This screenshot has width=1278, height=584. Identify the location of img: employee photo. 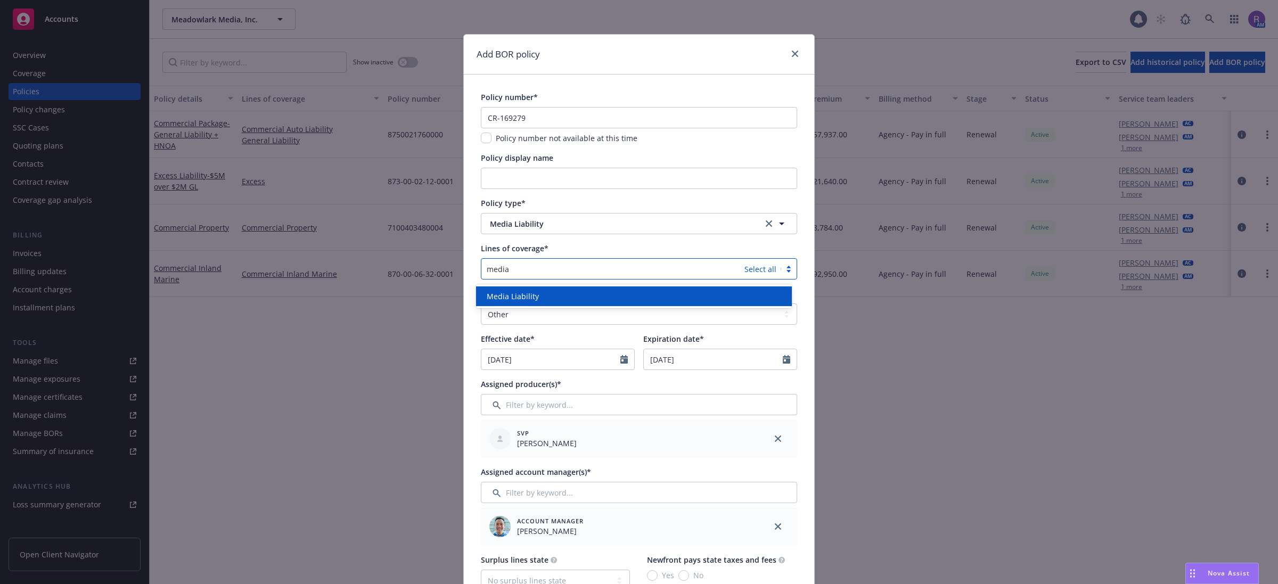
(500, 527).